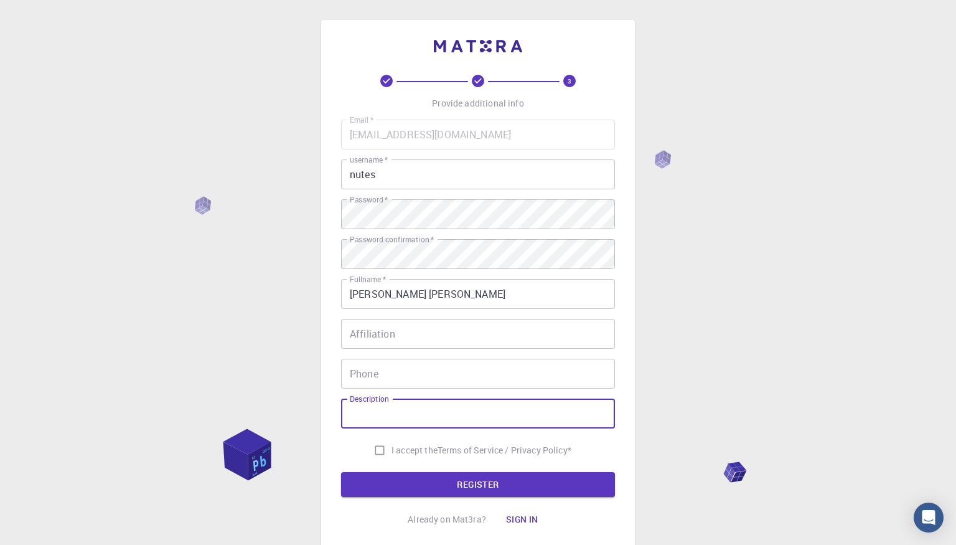 The width and height of the screenshot is (956, 545). Describe the element at coordinates (570, 81) in the screenshot. I see `text: 3` at that location.